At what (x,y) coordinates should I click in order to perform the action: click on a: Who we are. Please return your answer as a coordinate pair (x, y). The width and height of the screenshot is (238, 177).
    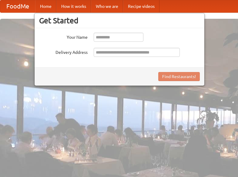
    Looking at the image, I should click on (107, 6).